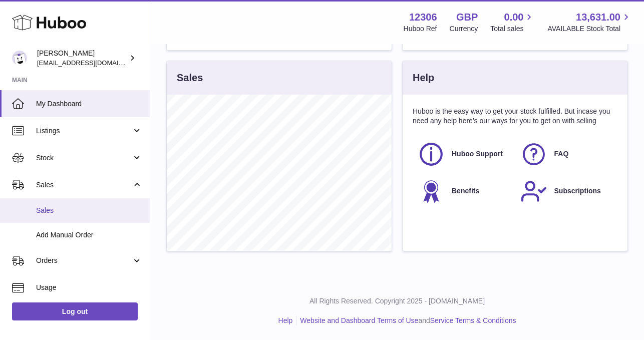 This screenshot has width=644, height=340. I want to click on span: Usage, so click(89, 288).